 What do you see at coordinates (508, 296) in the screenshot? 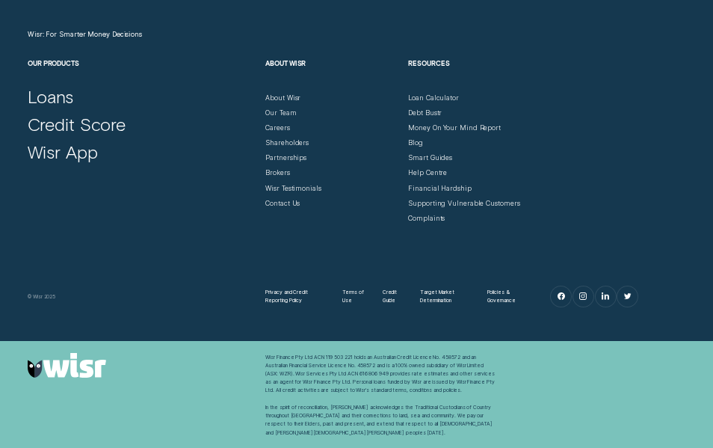
I see `div: Policies & Governance` at bounding box center [508, 296].